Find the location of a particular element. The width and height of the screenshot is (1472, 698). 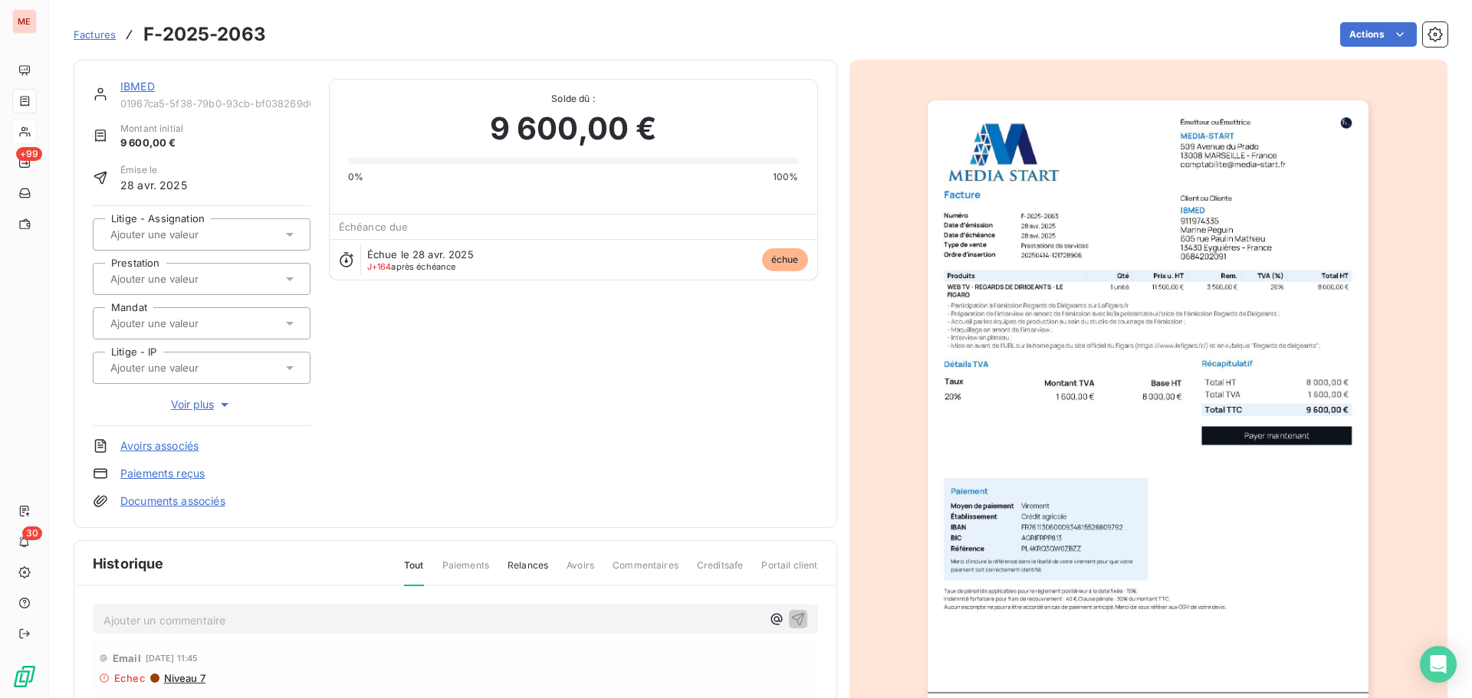

a: Paiements reçus is located at coordinates (163, 474).